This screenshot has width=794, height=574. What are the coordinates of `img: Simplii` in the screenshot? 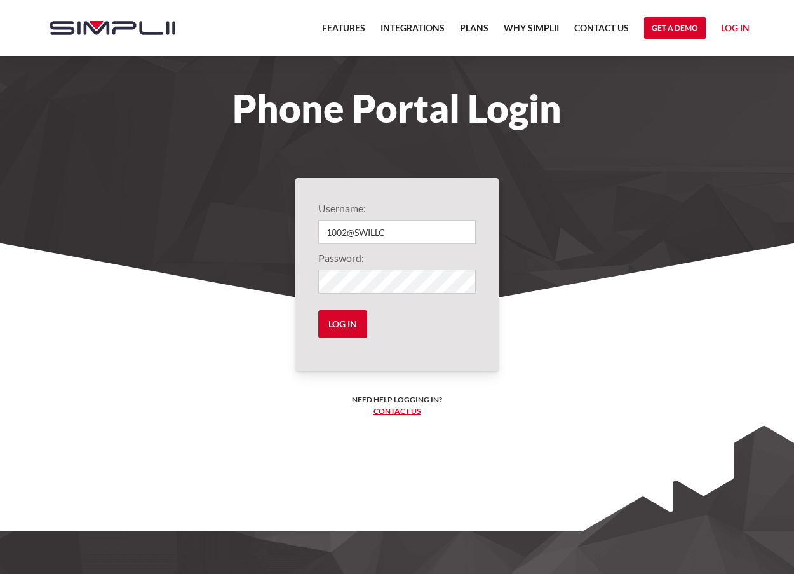 It's located at (112, 28).